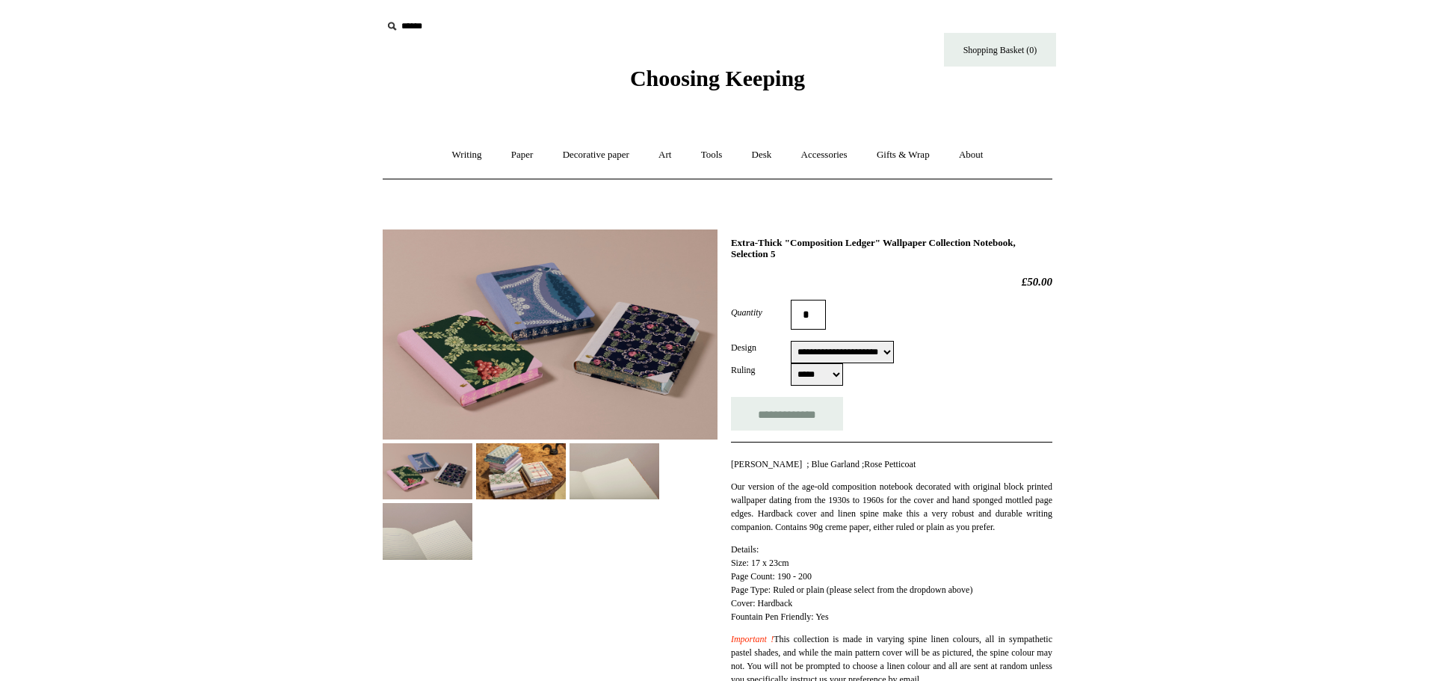 This screenshot has width=1435, height=681. I want to click on a: Writing, so click(467, 155).